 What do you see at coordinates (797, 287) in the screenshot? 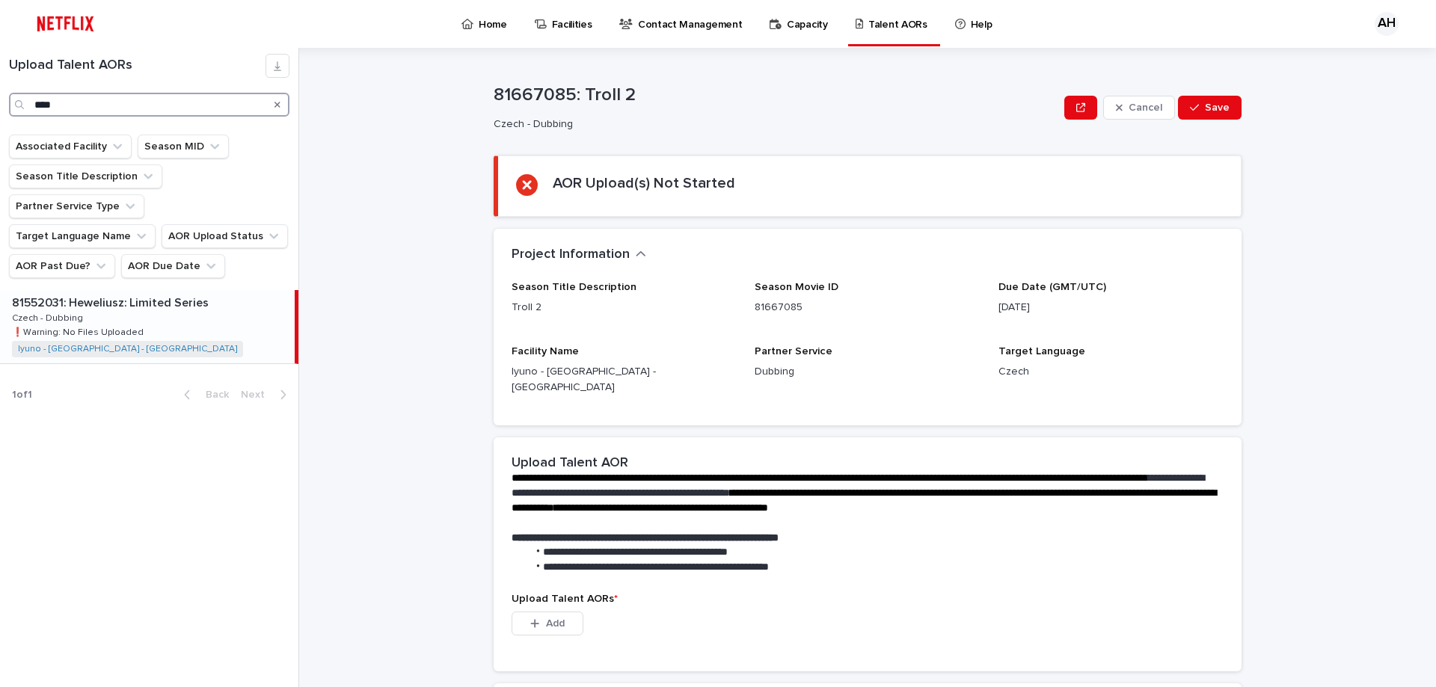
I see `span: Season Movie ID` at bounding box center [797, 287].